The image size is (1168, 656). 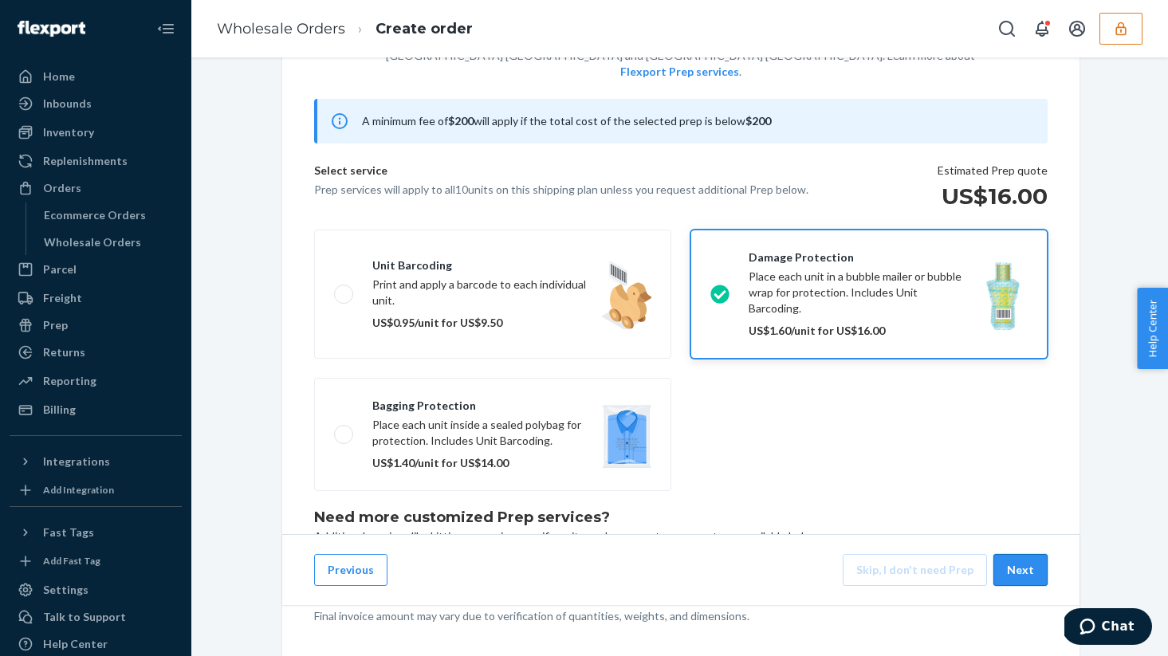 I want to click on div: Settings, so click(x=65, y=590).